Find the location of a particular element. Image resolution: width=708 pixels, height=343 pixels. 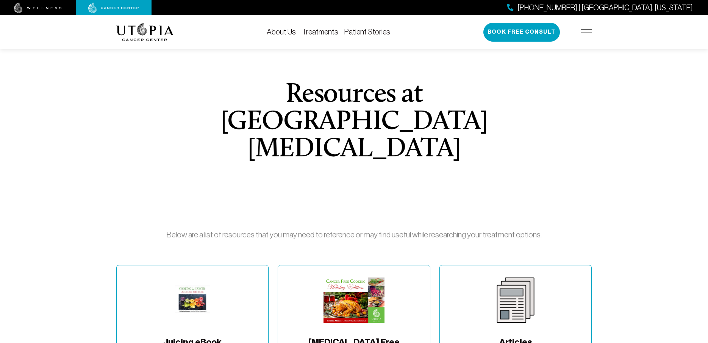

img: Juicing eBook is located at coordinates (192, 300).